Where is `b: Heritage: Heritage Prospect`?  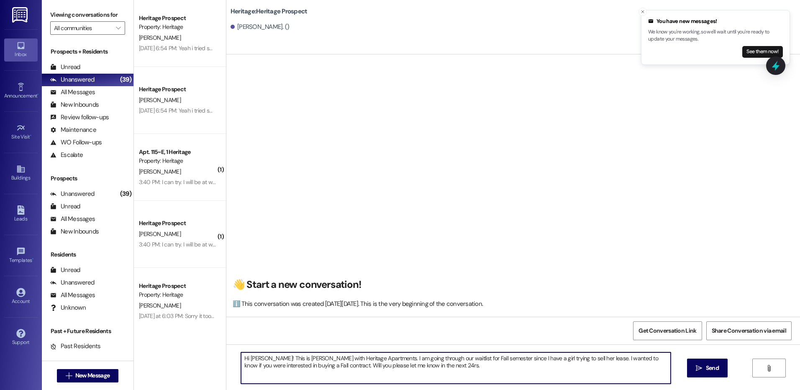 b: Heritage: Heritage Prospect is located at coordinates (269, 11).